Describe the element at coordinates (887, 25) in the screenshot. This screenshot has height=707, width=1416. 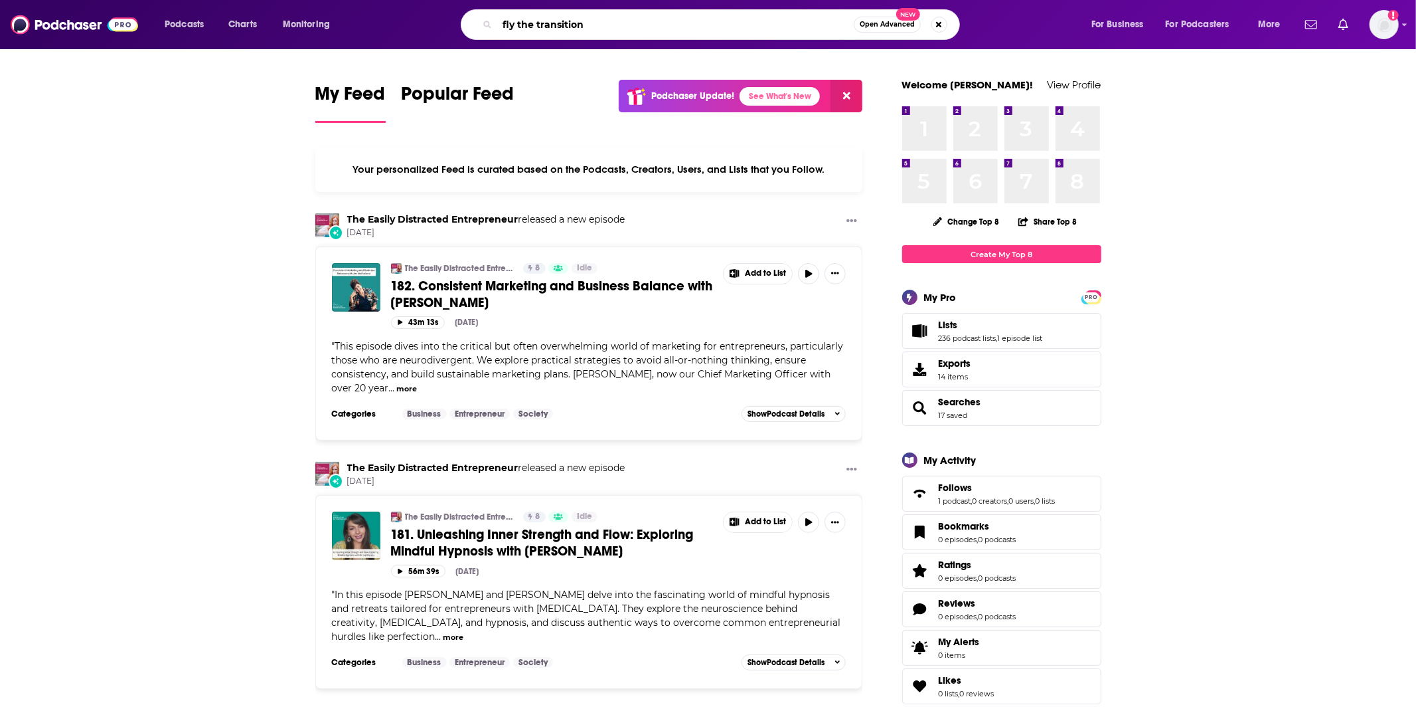
I see `span: Open Advanced` at that location.